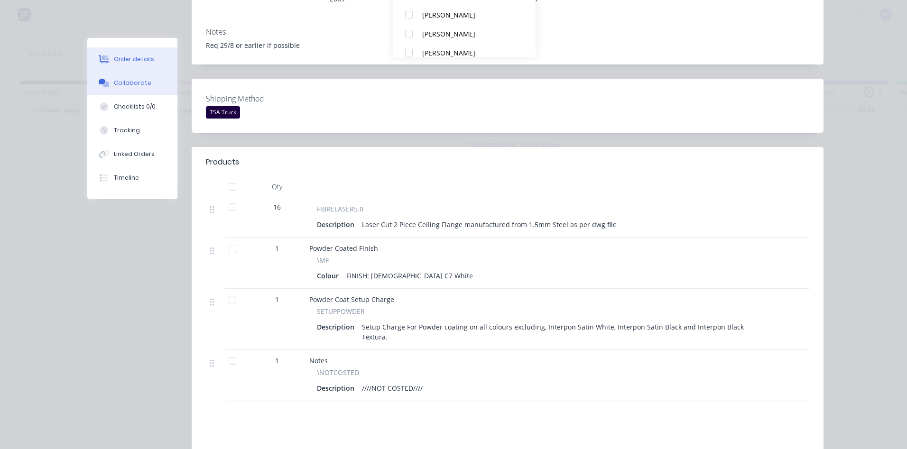 This screenshot has width=907, height=449. I want to click on div: Products, so click(223, 162).